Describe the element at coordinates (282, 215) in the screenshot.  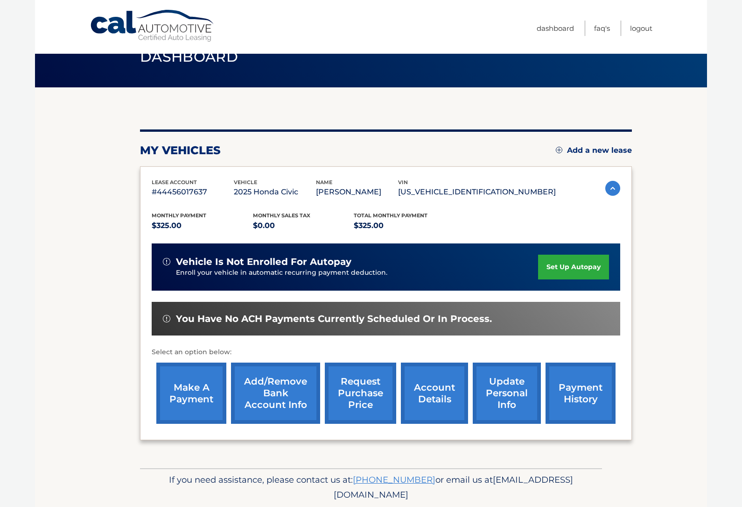
I see `span: Monthly sales Tax` at that location.